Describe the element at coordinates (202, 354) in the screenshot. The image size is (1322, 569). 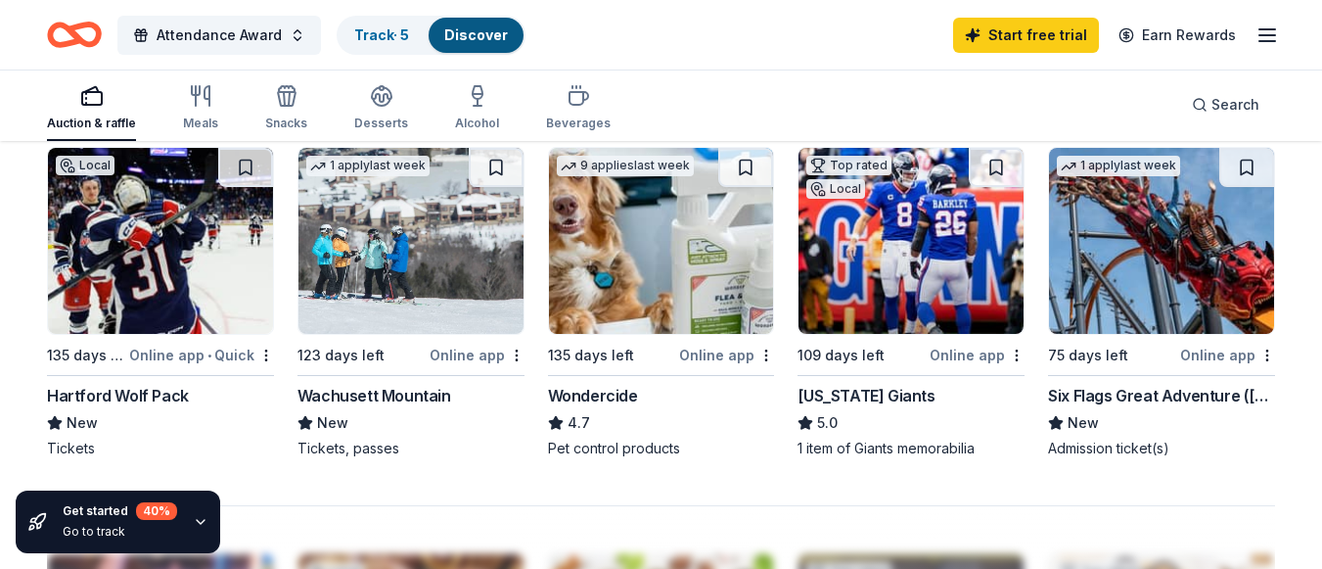
I see `div: Online app Quick` at that location.